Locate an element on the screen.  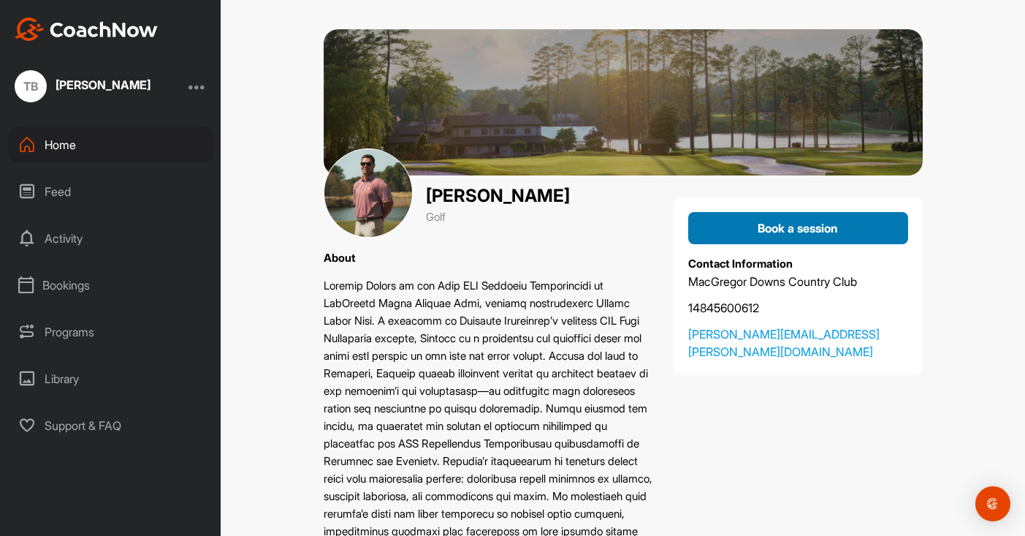
p: MacGregor Downs Country Club is located at coordinates (798, 281).